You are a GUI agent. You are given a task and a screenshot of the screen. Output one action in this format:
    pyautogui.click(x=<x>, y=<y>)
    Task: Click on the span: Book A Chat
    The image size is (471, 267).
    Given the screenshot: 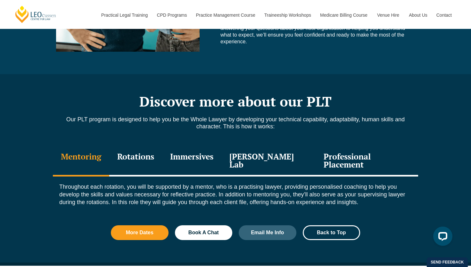 What is the action you would take?
    pyautogui.click(x=203, y=232)
    